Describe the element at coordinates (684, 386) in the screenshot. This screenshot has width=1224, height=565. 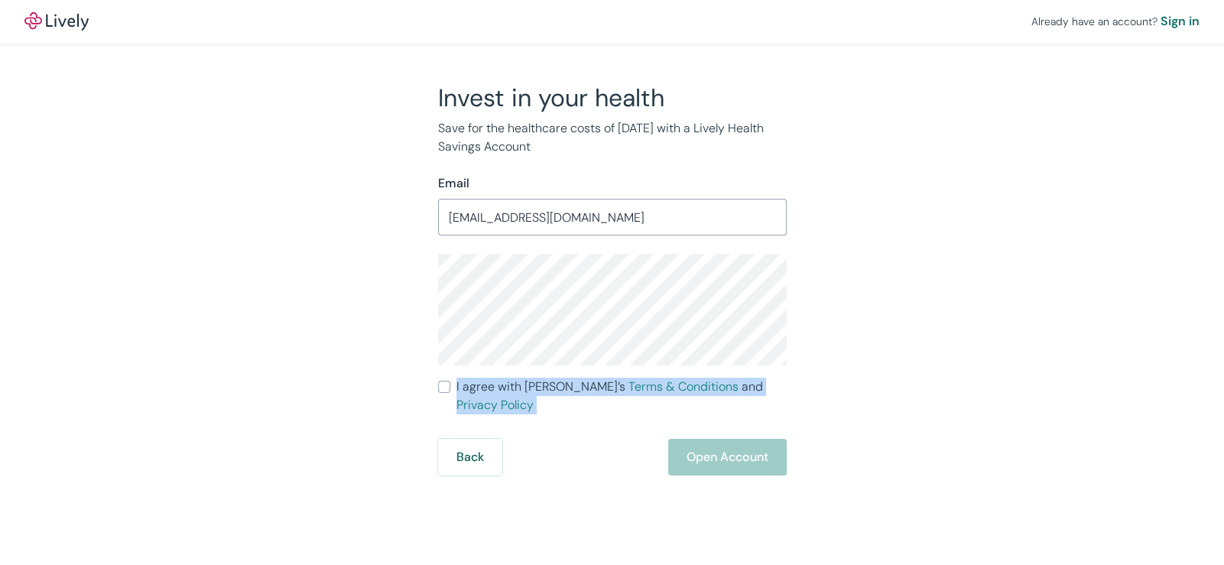
I see `a: Terms & Conditions` at that location.